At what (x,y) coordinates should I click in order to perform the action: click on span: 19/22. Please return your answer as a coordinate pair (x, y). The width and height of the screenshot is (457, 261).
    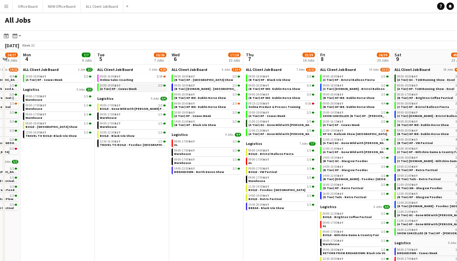
    Looking at the image, I should click on (13, 70).